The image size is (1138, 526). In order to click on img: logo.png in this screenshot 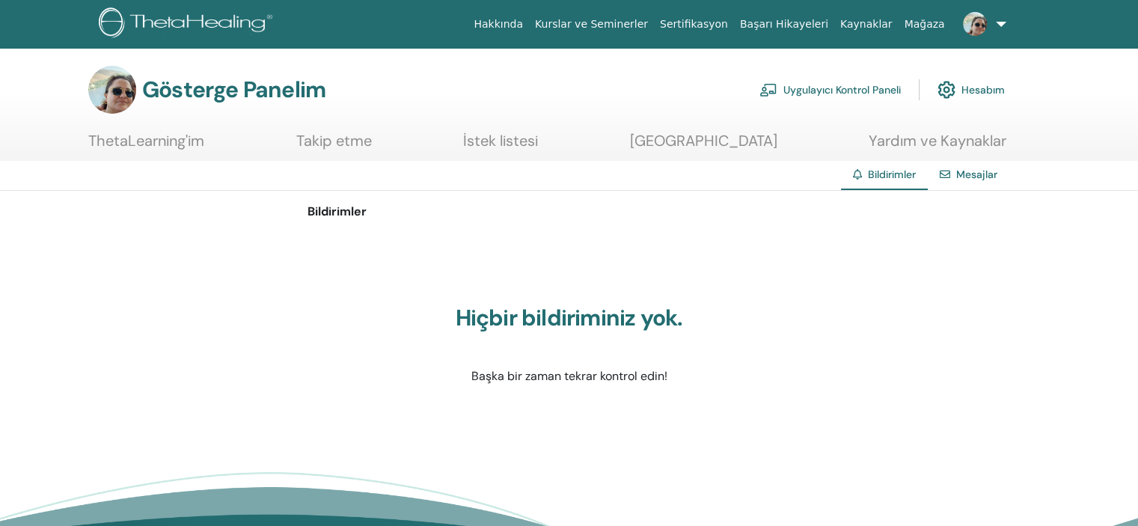, I will do `click(188, 24)`.